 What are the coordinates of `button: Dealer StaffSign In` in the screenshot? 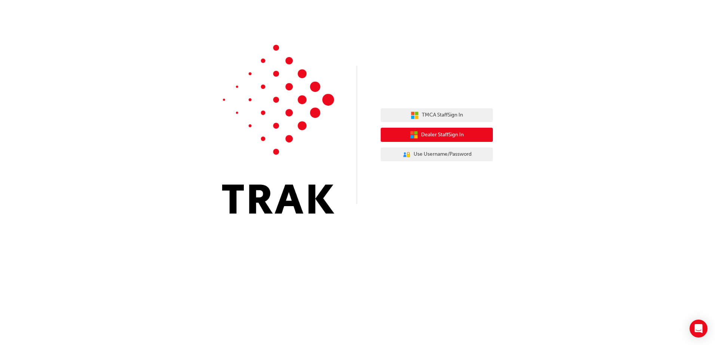 It's located at (436, 135).